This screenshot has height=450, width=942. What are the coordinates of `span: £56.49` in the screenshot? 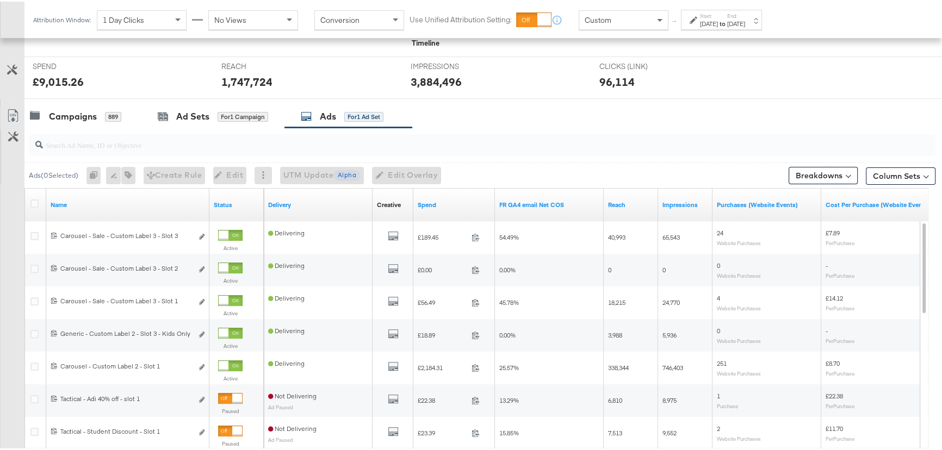 It's located at (442, 301).